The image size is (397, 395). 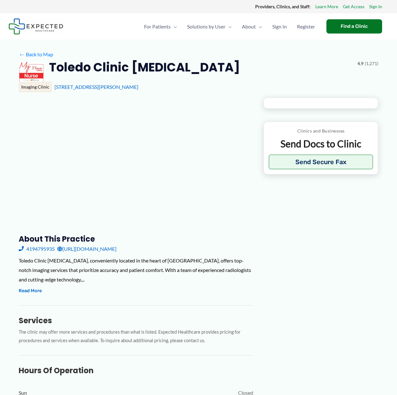 I want to click on p: The clinic may offer more services and procedures than what is listed. Expected Healthcare provid..., so click(x=136, y=337).